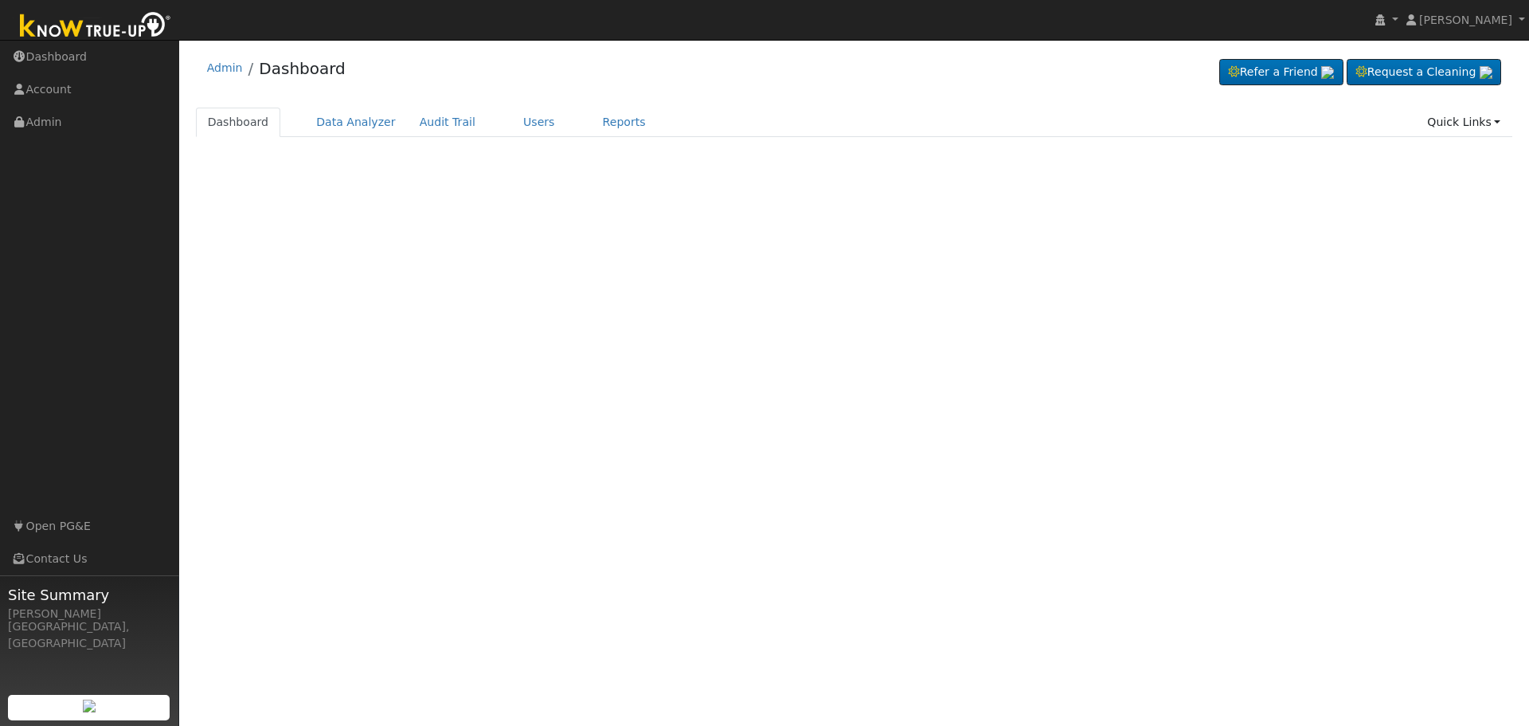  What do you see at coordinates (96, 26) in the screenshot?
I see `img: Know True-Up` at bounding box center [96, 26].